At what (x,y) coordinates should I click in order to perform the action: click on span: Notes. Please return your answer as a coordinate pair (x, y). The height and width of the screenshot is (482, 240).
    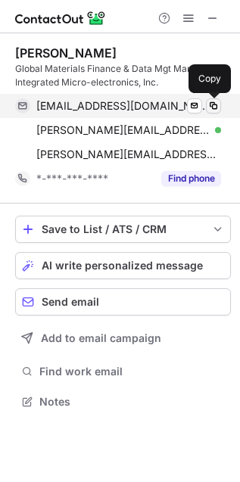
    Looking at the image, I should click on (132, 402).